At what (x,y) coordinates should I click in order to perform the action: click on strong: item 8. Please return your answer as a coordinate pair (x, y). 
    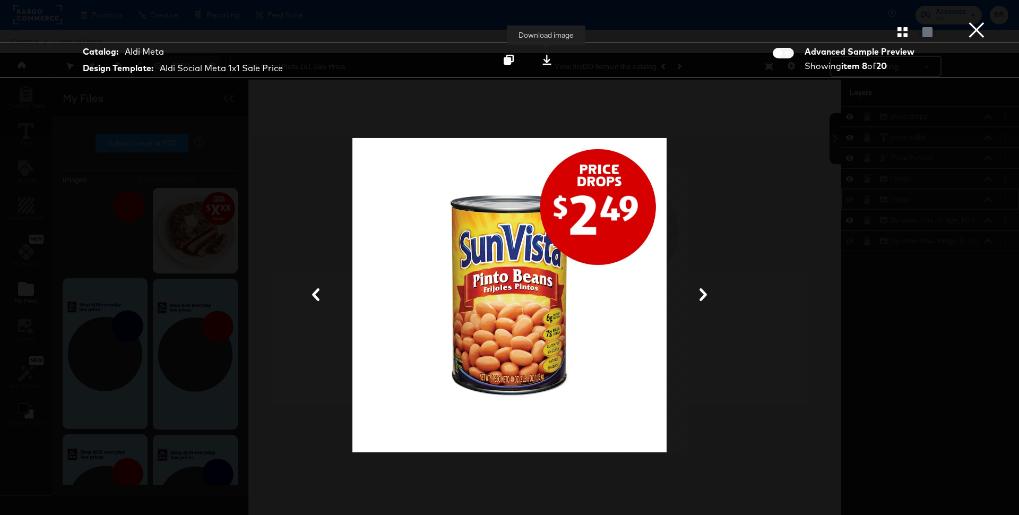
    Looking at the image, I should click on (854, 66).